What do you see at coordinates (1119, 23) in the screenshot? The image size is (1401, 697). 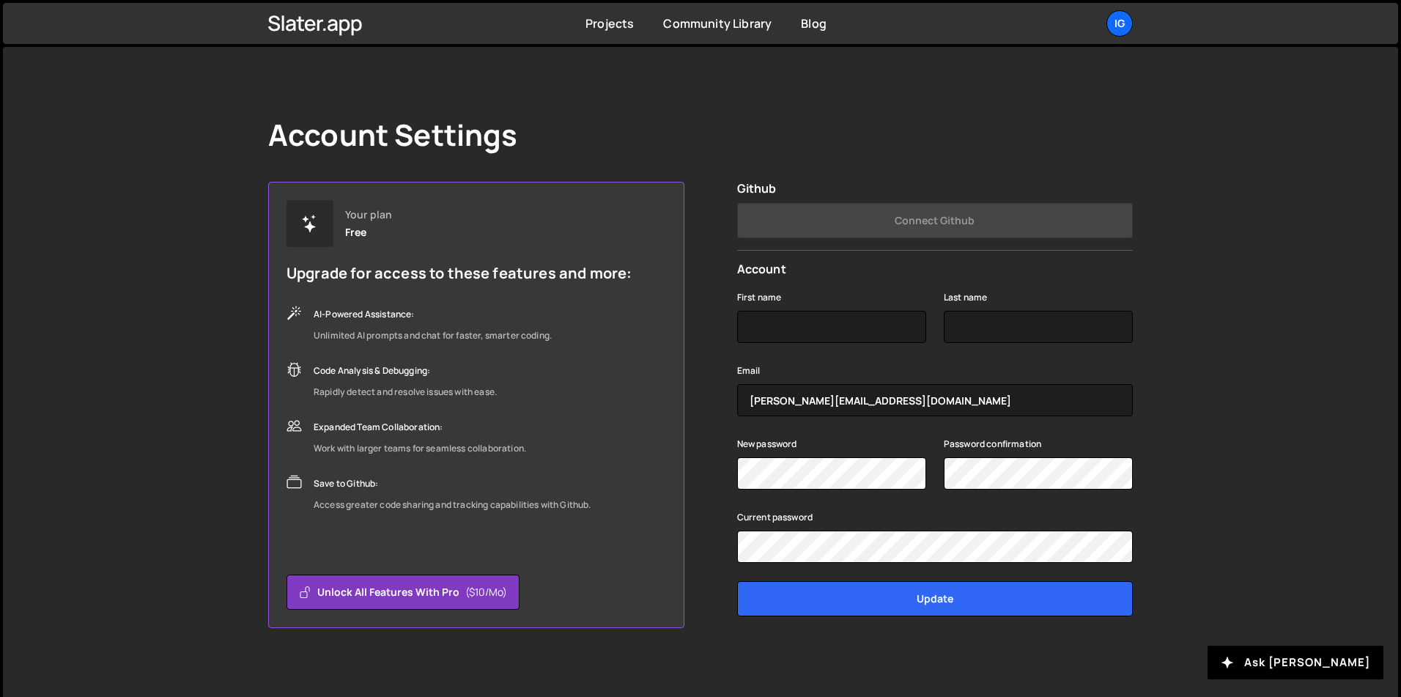 I see `a: ig` at bounding box center [1119, 23].